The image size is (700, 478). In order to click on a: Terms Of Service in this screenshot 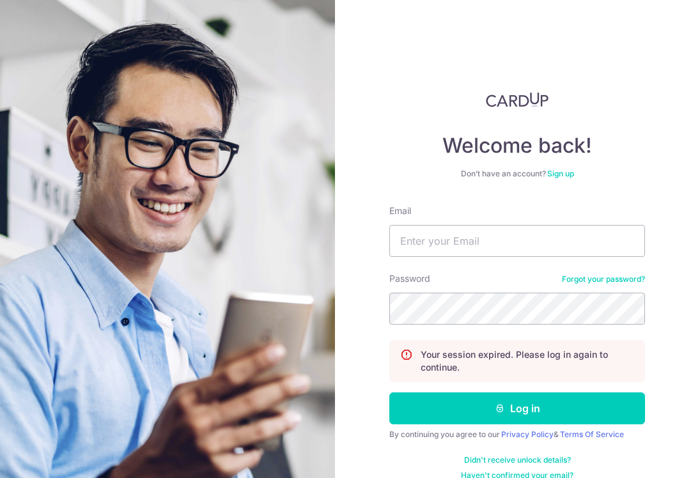, I will do `click(592, 434)`.